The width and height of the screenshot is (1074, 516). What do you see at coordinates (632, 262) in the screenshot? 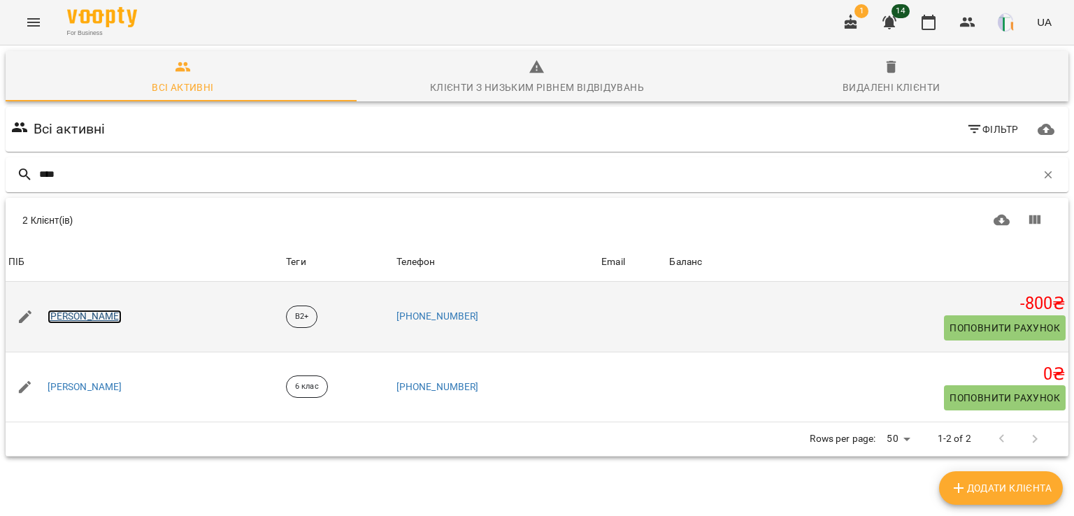
I see `span: Email` at bounding box center [632, 262].